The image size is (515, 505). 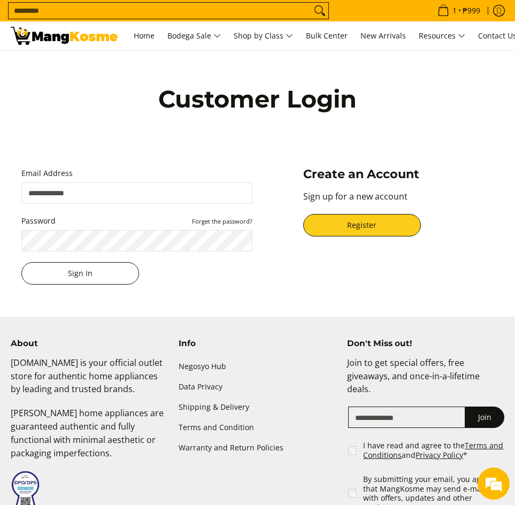 I want to click on p: Sign up for a new account, so click(x=399, y=202).